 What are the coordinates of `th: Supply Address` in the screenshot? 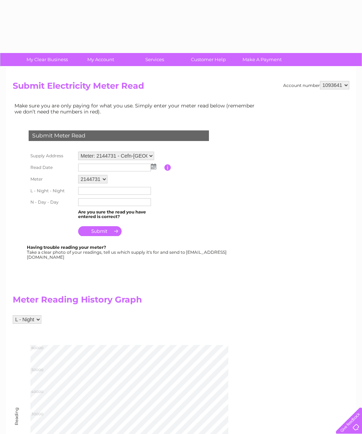 It's located at (52, 156).